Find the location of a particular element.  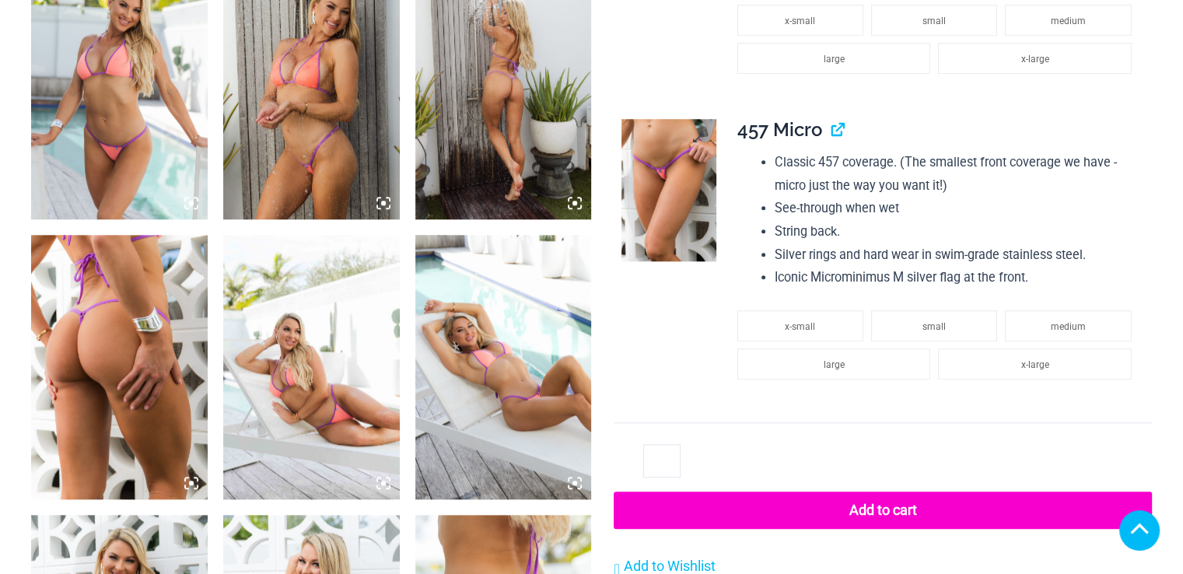

img: Wild Card Neon Bliss 312 Top 449 Thong 05 is located at coordinates (503, 367).